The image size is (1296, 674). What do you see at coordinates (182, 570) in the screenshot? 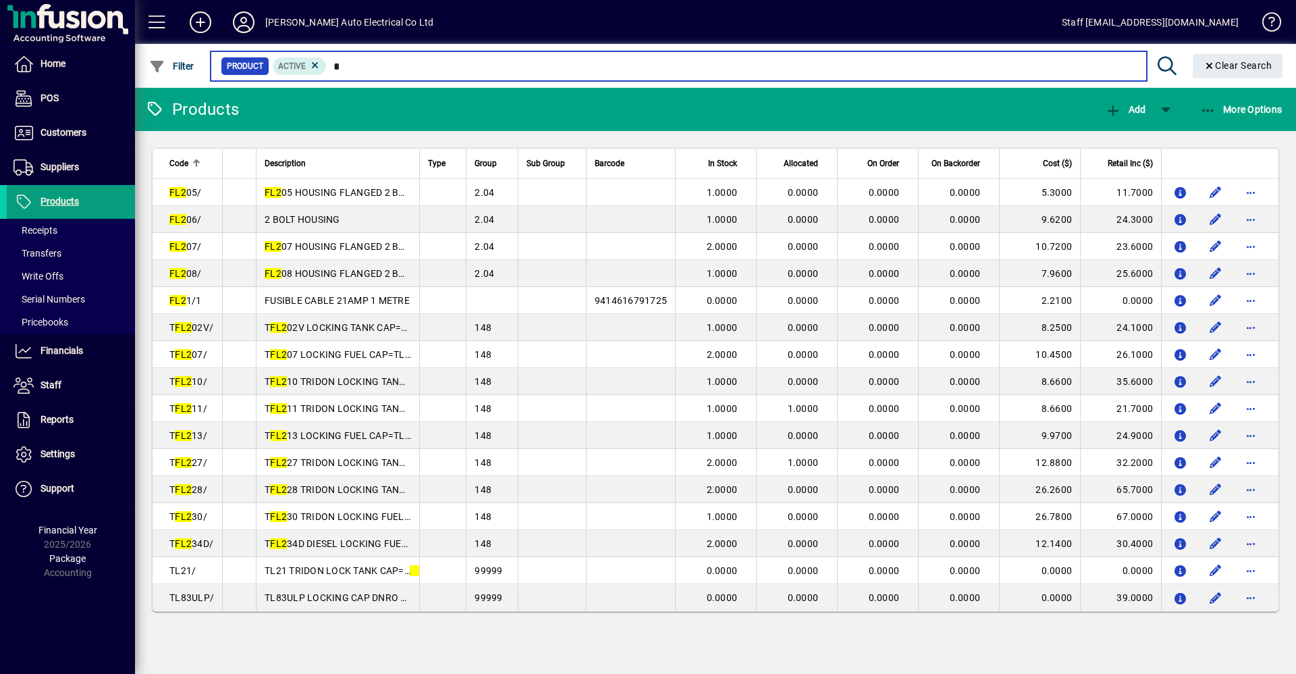
I see `span: TL21/` at bounding box center [182, 570].